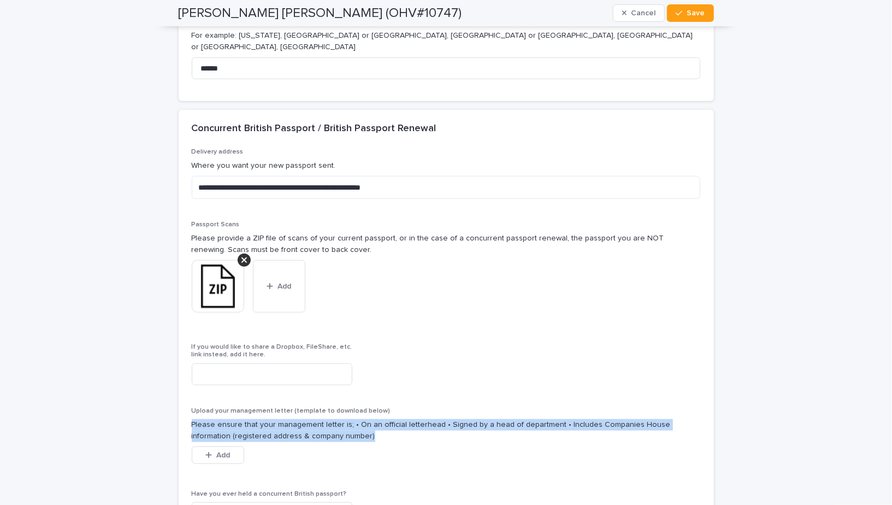 The image size is (892, 505). What do you see at coordinates (639, 13) in the screenshot?
I see `button: Cancel` at bounding box center [639, 13].